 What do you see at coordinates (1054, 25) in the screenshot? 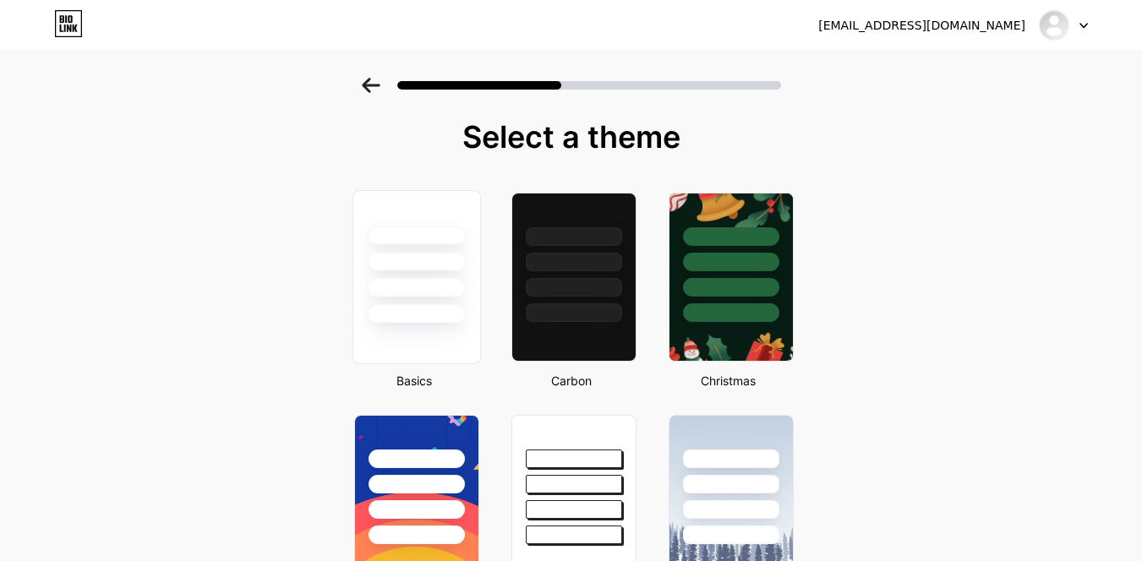
I see `img: jj katlego` at bounding box center [1054, 25].